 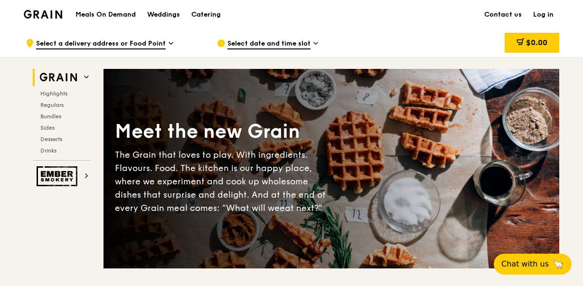 I want to click on button: Chat with us🦙, so click(x=532, y=264).